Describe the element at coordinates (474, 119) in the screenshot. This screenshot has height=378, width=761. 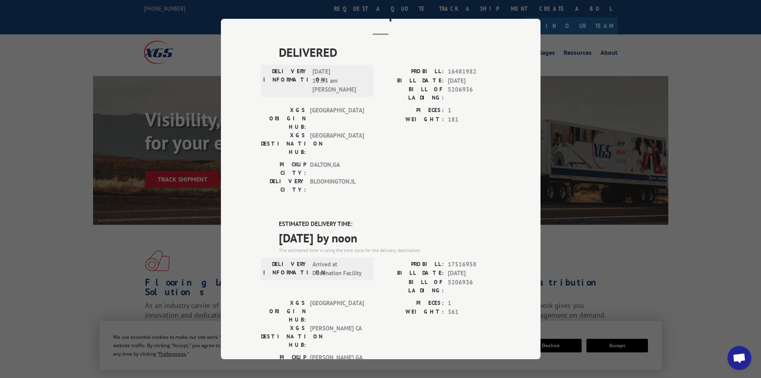
I see `span: 181` at that location.